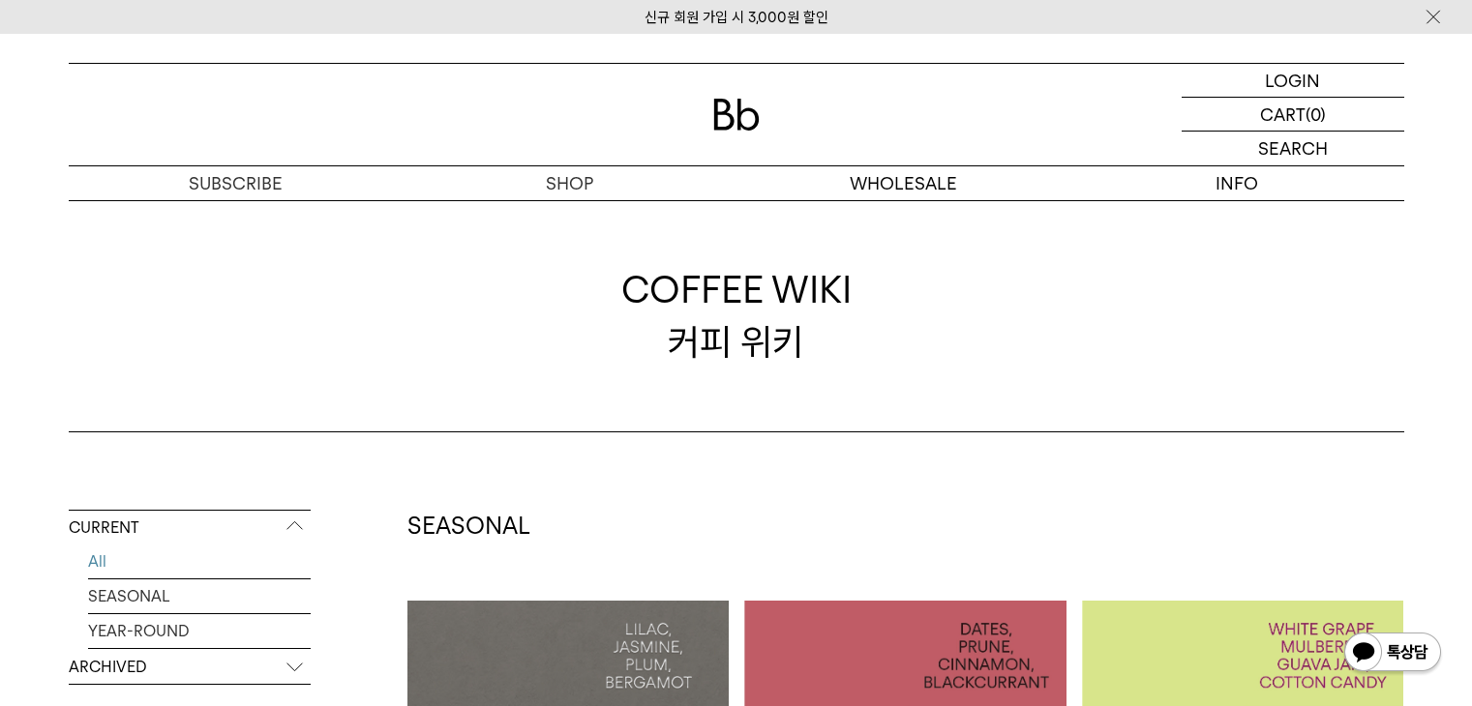 The width and height of the screenshot is (1472, 706). I want to click on span: COFFEE WIKI, so click(736, 289).